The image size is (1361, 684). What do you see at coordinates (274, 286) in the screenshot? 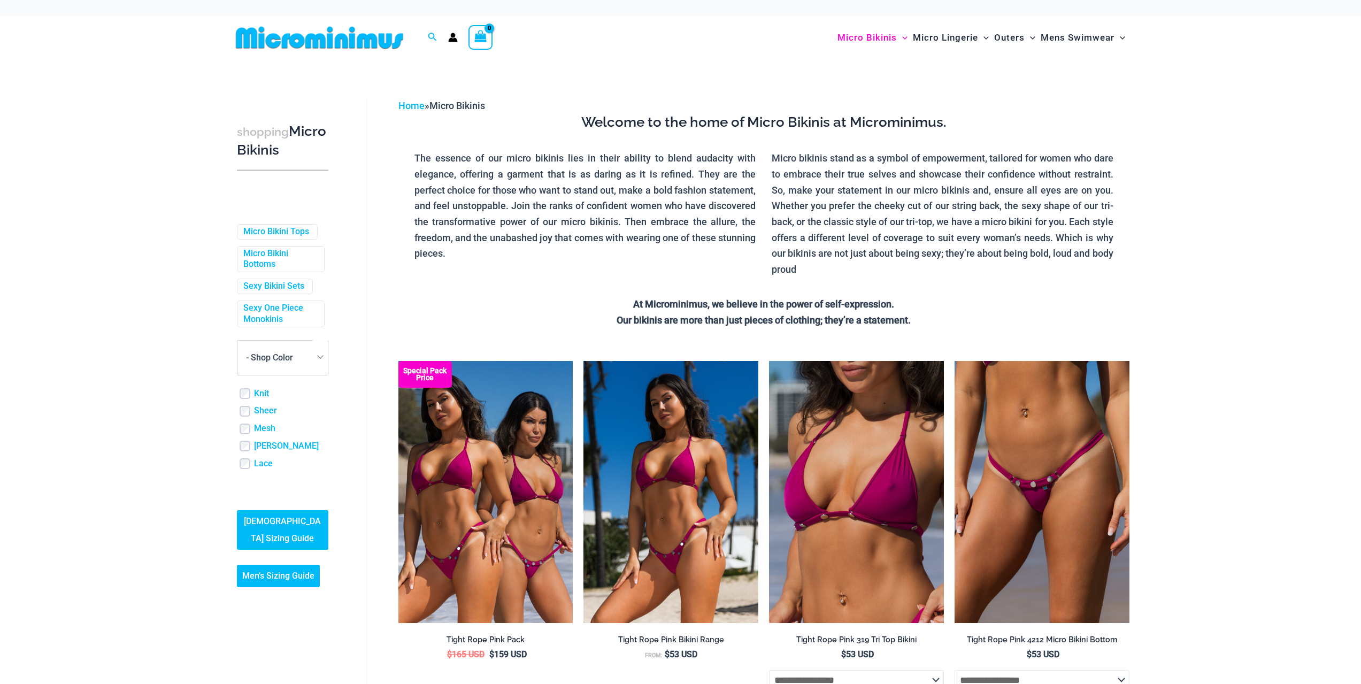
I see `a: Sexy Bikini Sets` at bounding box center [274, 286].